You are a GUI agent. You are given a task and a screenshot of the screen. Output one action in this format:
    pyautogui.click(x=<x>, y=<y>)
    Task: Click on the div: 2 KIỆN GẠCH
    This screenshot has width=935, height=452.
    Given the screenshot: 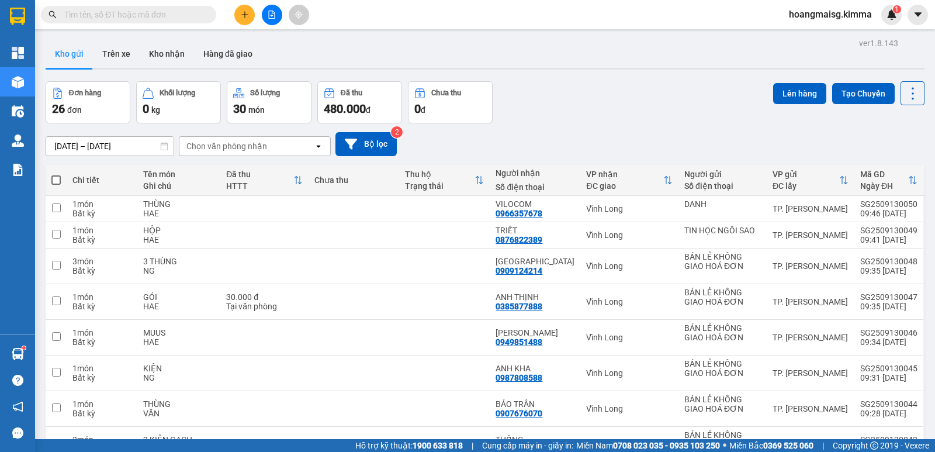 What is the action you would take?
    pyautogui.click(x=179, y=440)
    